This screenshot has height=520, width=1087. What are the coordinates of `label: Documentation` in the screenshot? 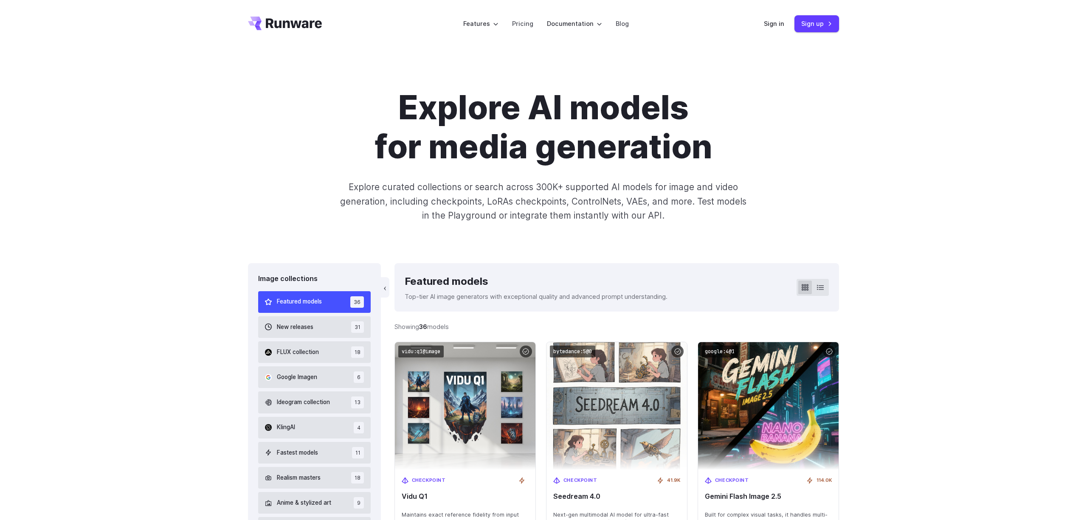 It's located at (574, 23).